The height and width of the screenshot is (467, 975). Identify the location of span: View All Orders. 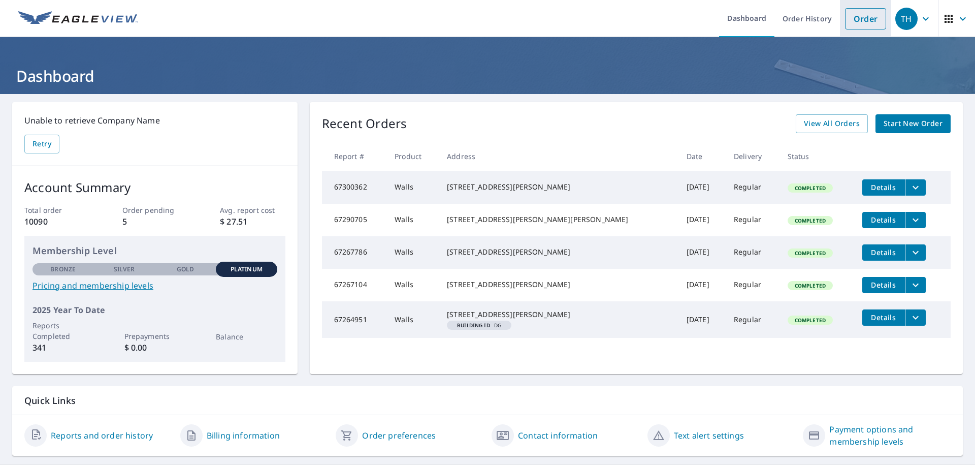
(832, 123).